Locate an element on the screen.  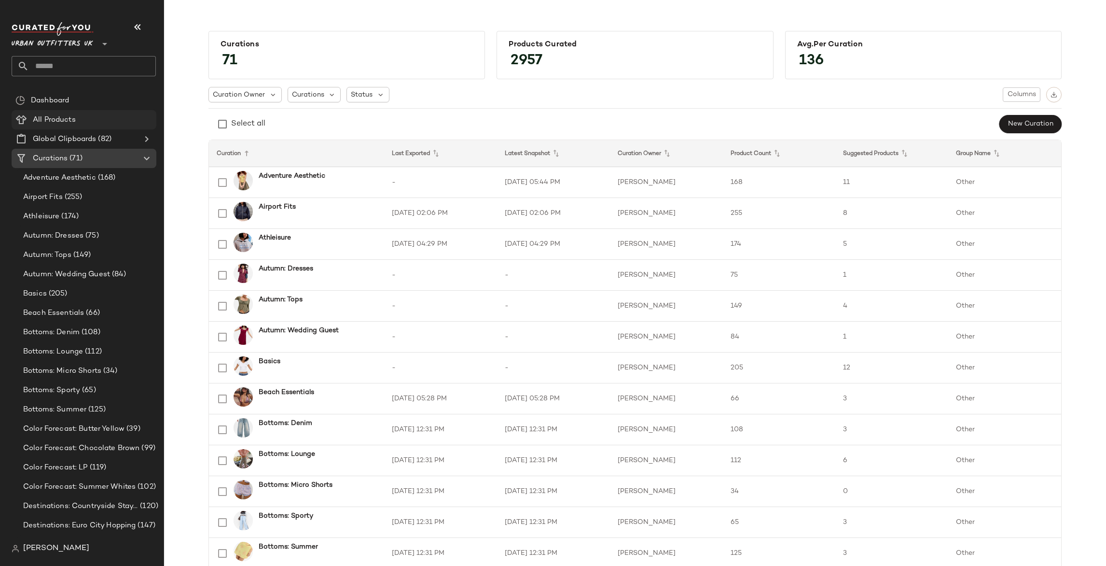
th: Curation is located at coordinates (296, 154).